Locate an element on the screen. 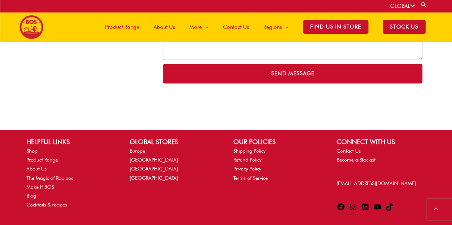 The height and width of the screenshot is (225, 452). nav: CONNECT WITH US is located at coordinates (381, 156).